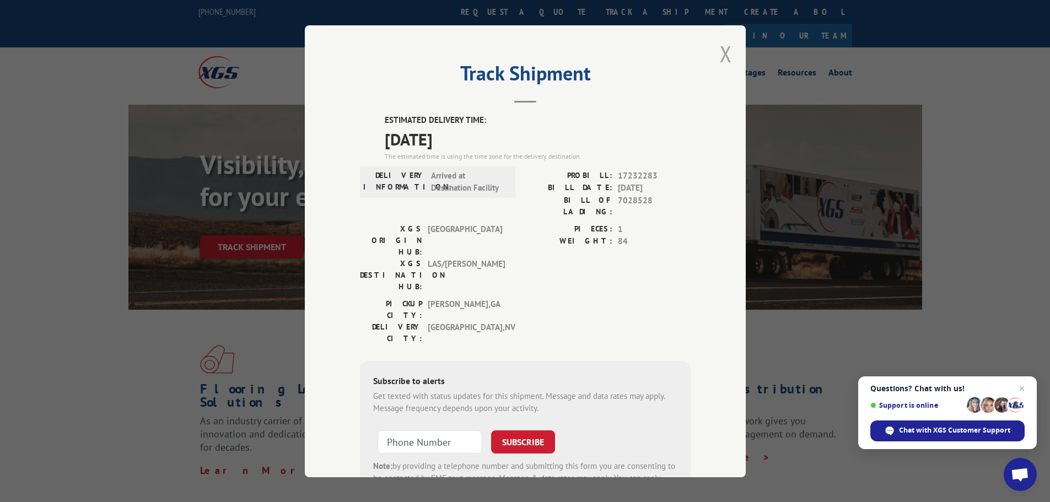 The image size is (1050, 502). I want to click on button: Close modal, so click(726, 53).